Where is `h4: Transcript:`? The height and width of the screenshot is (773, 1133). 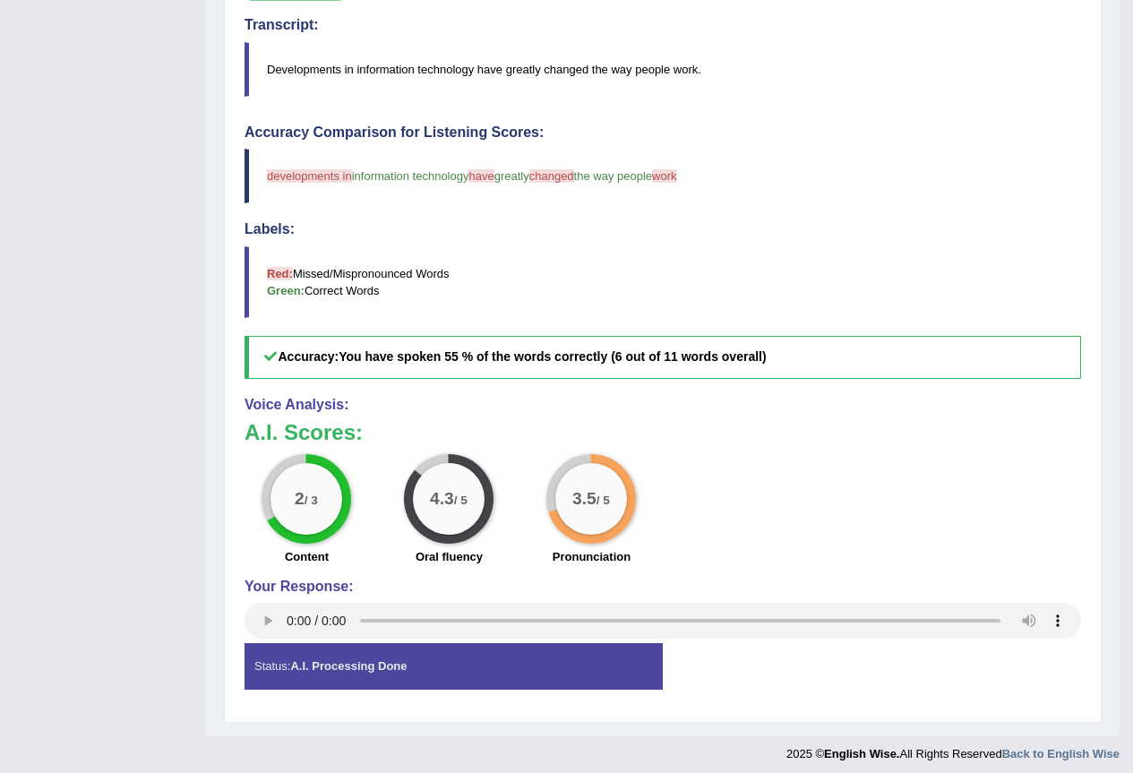
h4: Transcript: is located at coordinates (663, 25).